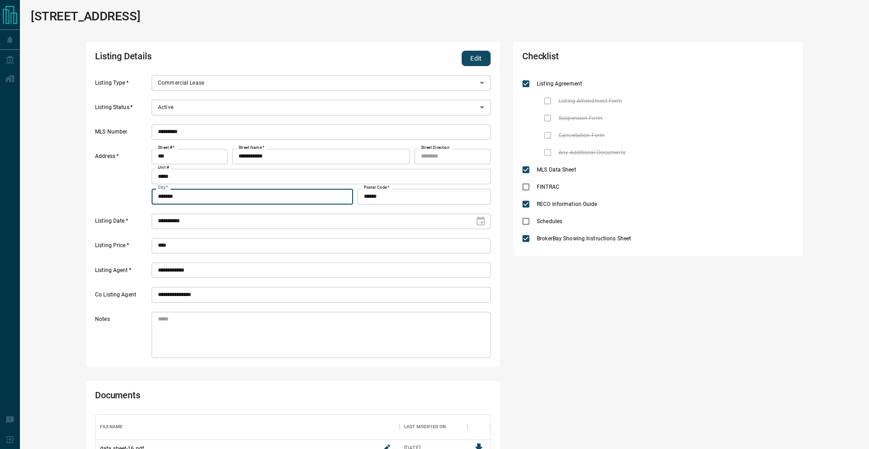 This screenshot has width=869, height=449. What do you see at coordinates (604, 58) in the screenshot?
I see `h2: Checklist` at bounding box center [604, 58].